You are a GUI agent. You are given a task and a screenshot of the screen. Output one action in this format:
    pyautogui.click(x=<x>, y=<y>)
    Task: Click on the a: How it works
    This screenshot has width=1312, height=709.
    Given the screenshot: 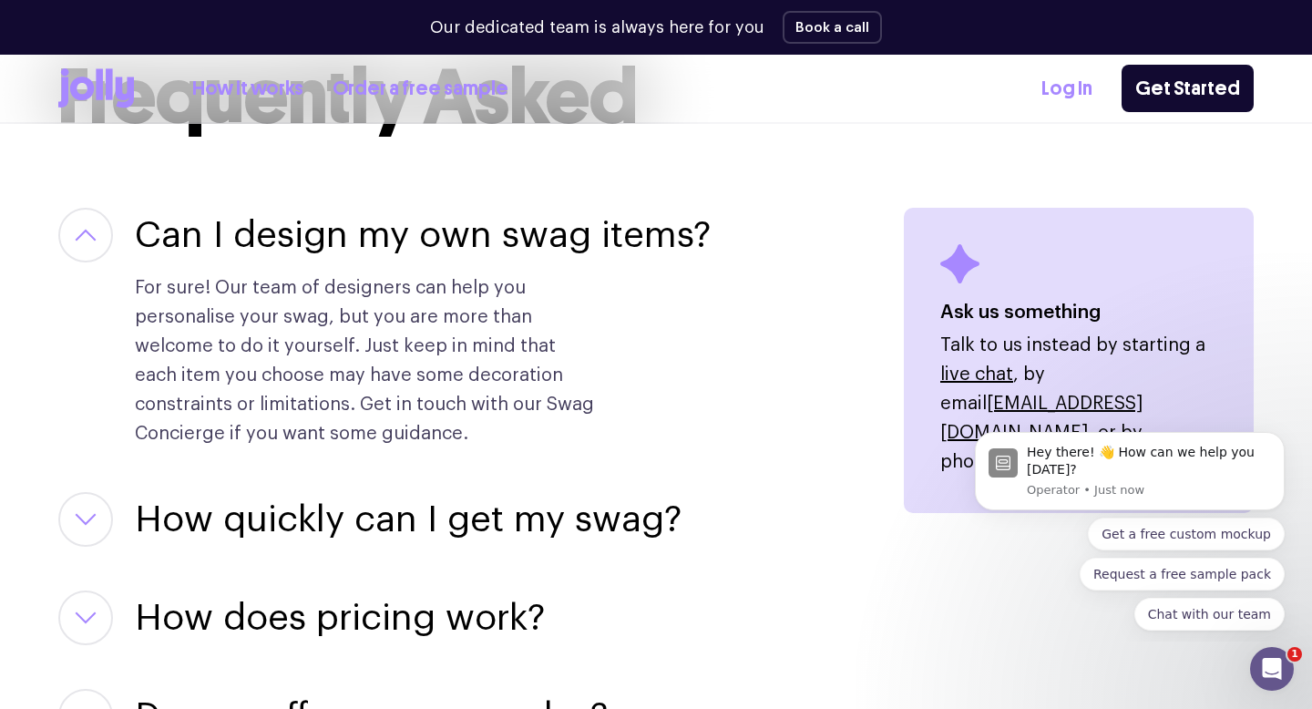 What is the action you would take?
    pyautogui.click(x=248, y=88)
    